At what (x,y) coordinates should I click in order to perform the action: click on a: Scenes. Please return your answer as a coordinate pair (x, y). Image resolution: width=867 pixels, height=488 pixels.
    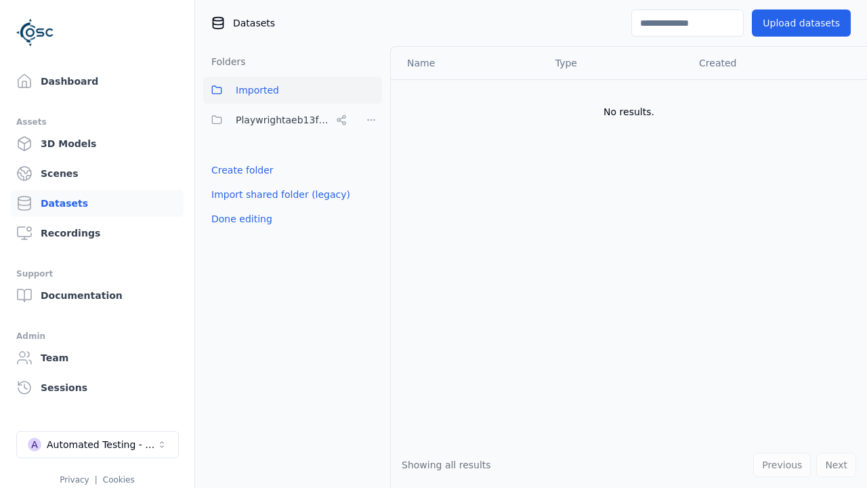
    Looking at the image, I should click on (97, 173).